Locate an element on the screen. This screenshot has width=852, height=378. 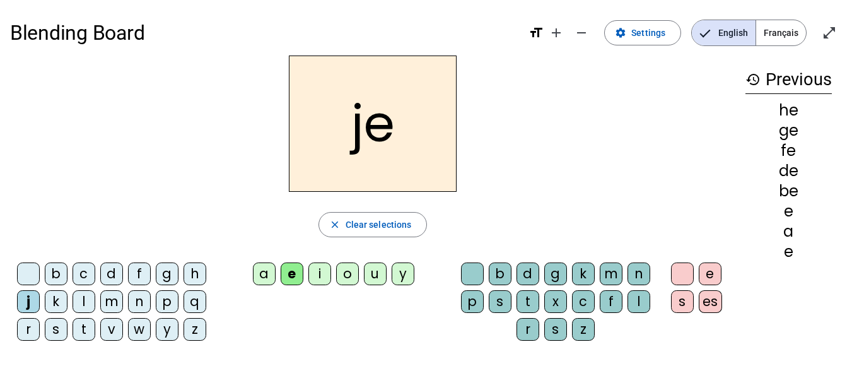
mat-button-toggle-group: Language selection is located at coordinates (749, 33).